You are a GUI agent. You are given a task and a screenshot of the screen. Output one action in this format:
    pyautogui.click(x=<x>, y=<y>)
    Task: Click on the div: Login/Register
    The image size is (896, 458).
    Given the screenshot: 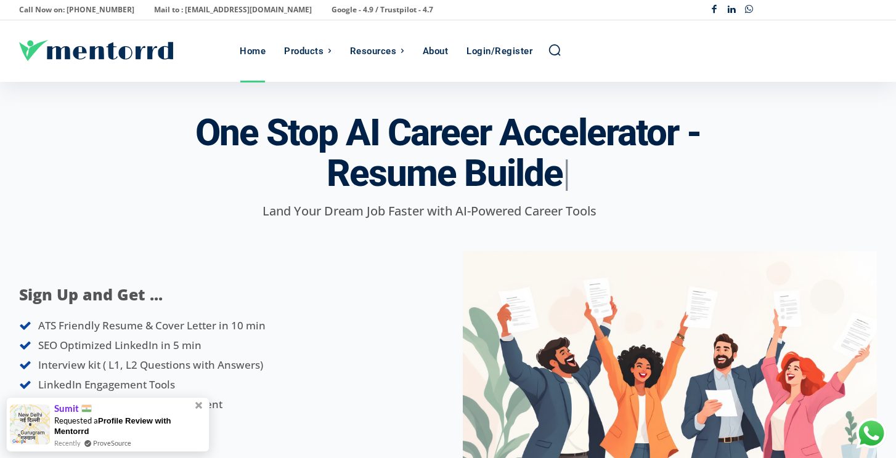 What is the action you would take?
    pyautogui.click(x=499, y=51)
    